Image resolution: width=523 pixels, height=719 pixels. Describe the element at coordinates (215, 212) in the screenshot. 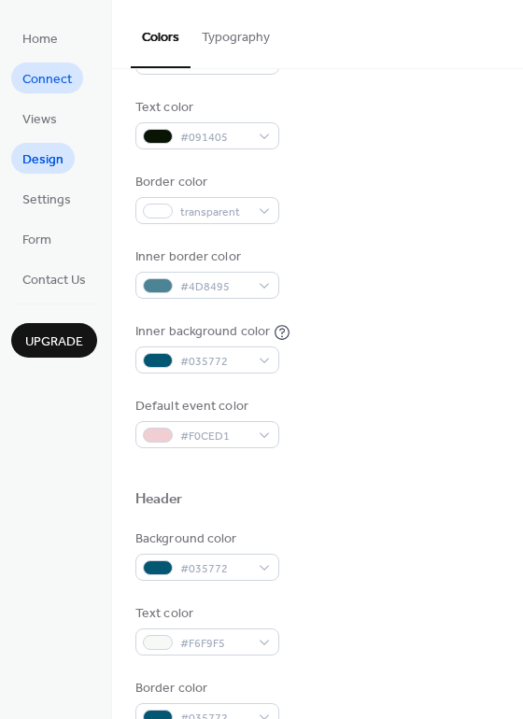

I see `span: transparent` at that location.